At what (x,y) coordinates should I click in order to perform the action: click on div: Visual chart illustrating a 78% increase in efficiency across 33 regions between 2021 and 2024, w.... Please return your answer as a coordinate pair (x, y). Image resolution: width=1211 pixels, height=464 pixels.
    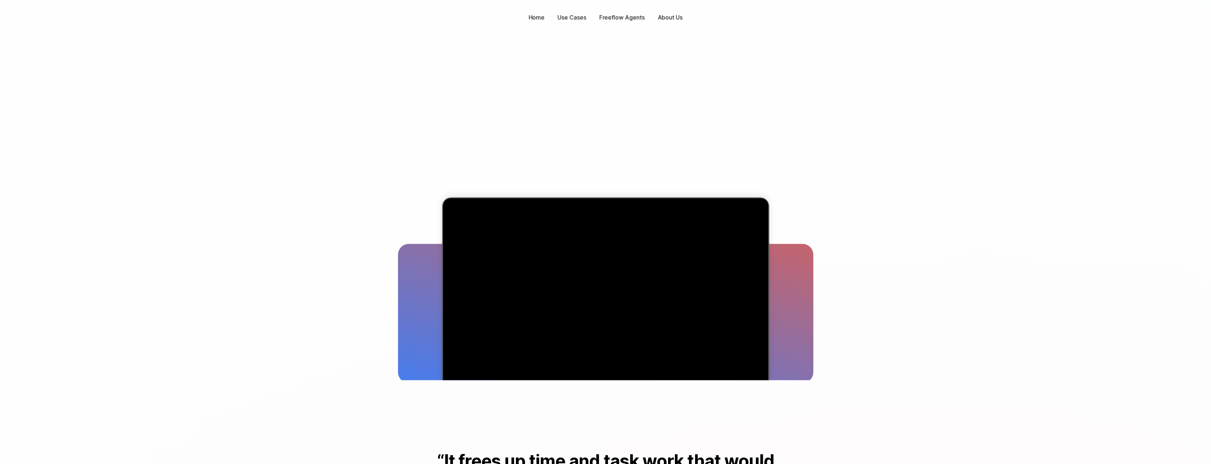
    Looking at the image, I should click on (606, 313).